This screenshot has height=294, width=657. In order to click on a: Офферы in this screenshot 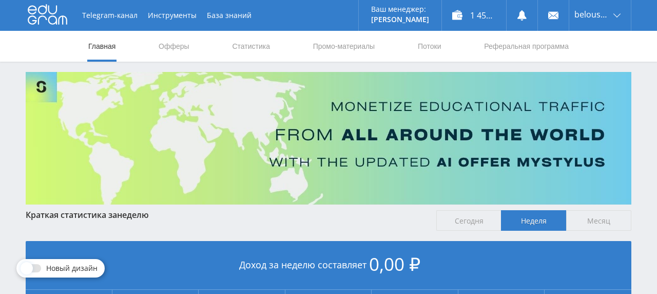, I will do `click(174, 46)`.